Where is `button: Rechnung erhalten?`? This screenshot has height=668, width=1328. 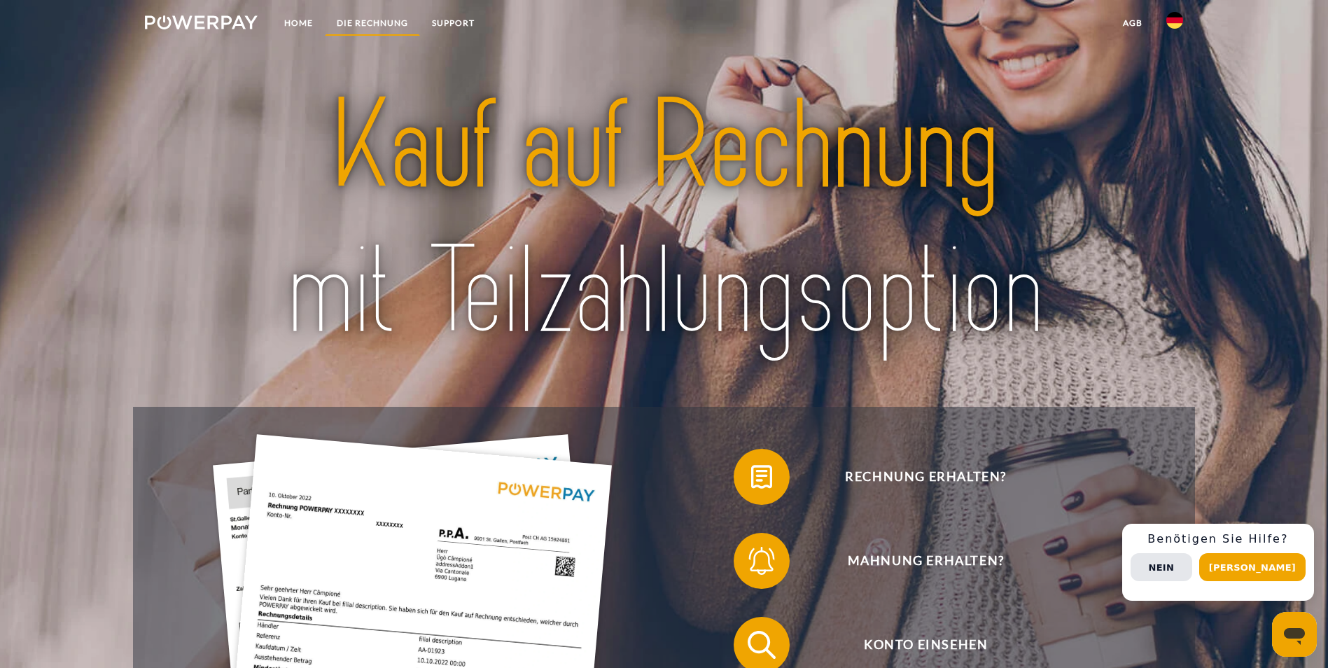 button: Rechnung erhalten? is located at coordinates (916, 477).